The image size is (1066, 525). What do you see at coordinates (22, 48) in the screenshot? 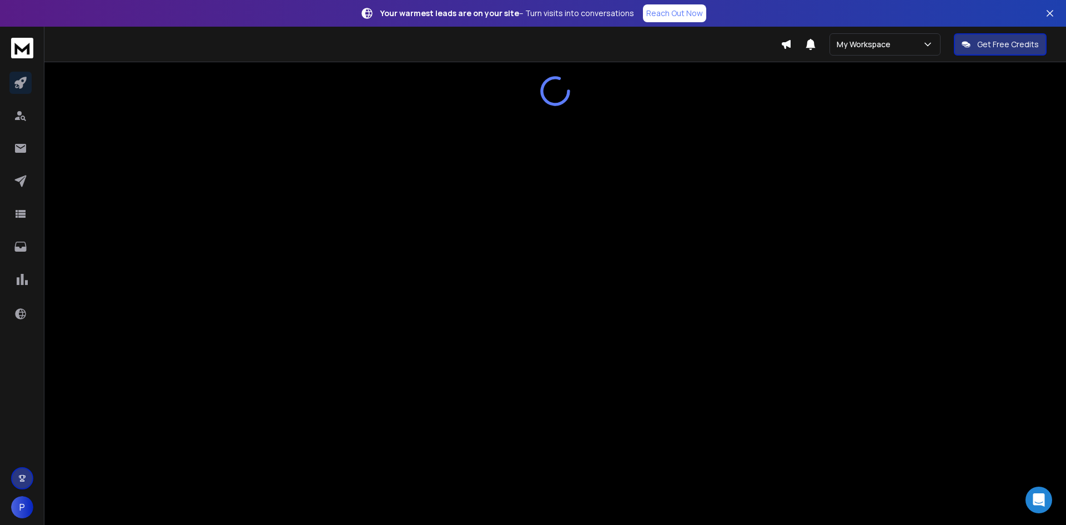
I see `img: logo` at bounding box center [22, 48].